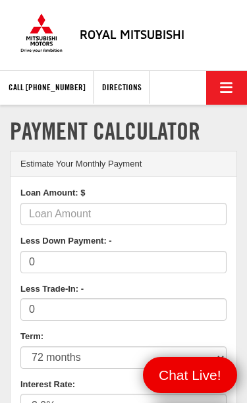 Image resolution: width=247 pixels, height=403 pixels. Describe the element at coordinates (47, 384) in the screenshot. I see `label: Interest Rate:` at that location.